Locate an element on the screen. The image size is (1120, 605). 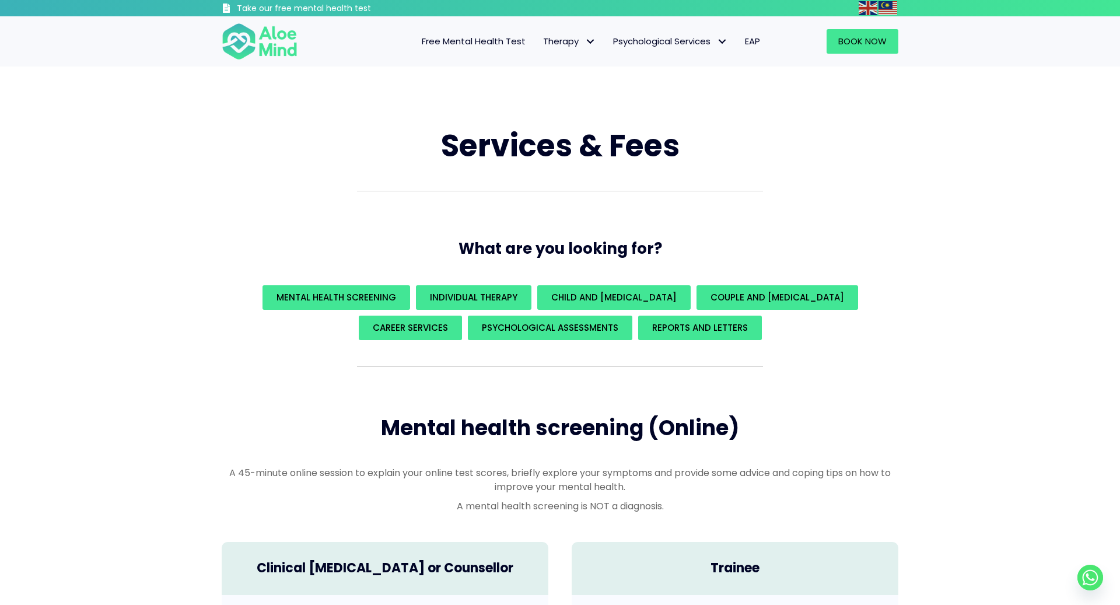
a: Malay is located at coordinates (888, 8).